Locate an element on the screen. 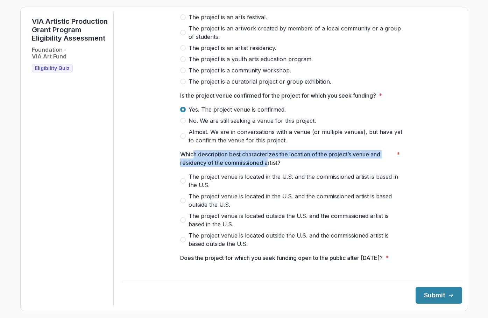 The height and width of the screenshot is (318, 488). button: Submit is located at coordinates (439, 295).